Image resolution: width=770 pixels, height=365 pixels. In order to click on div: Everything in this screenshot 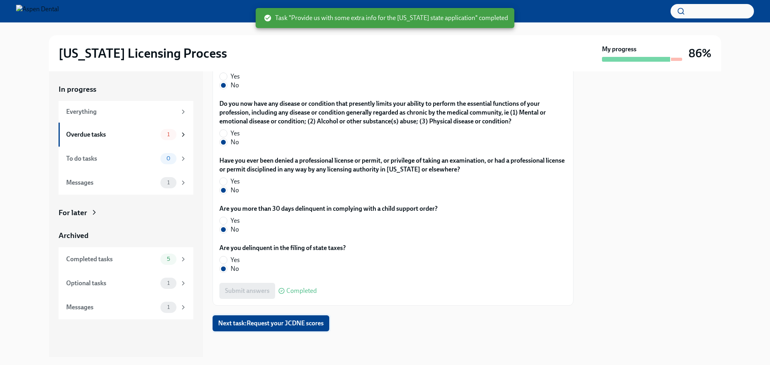, I will do `click(121, 112)`.